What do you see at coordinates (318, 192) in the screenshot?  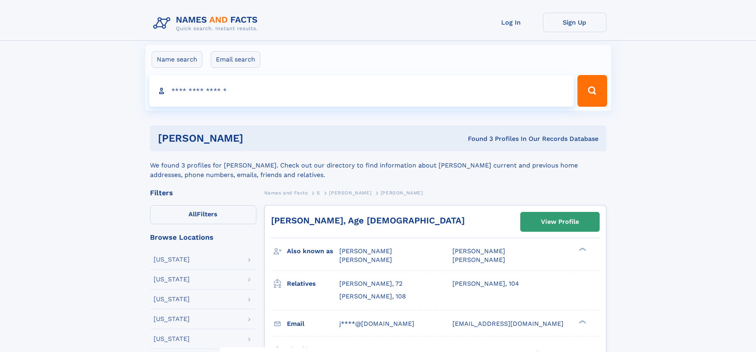 I see `a: S` at bounding box center [318, 192].